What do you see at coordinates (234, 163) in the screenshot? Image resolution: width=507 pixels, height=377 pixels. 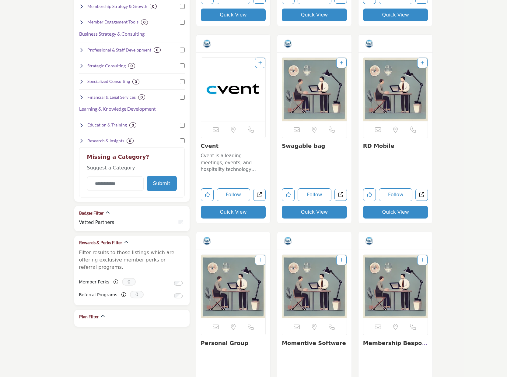 I see `p: Cvent is a leading meetings, events, and hospitality technology provider with 4,800+ employees an...` at bounding box center [234, 163].